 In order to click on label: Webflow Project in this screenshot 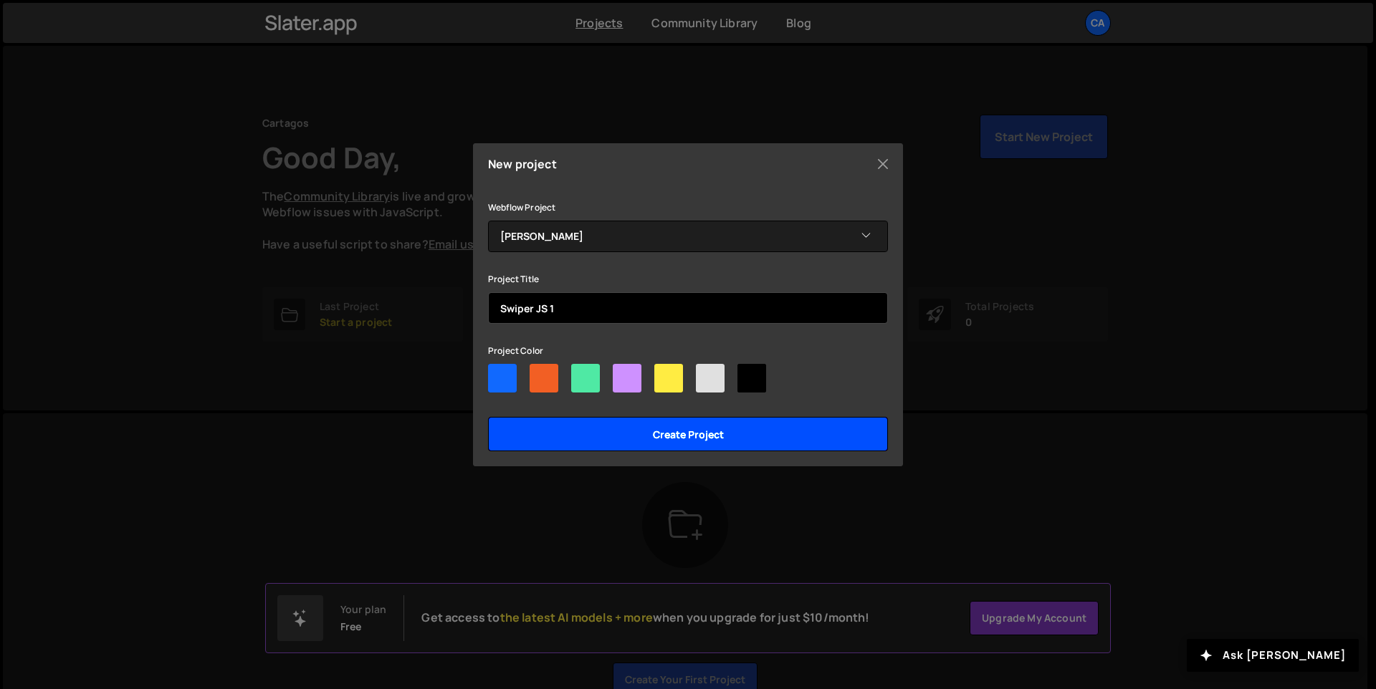, I will do `click(522, 208)`.